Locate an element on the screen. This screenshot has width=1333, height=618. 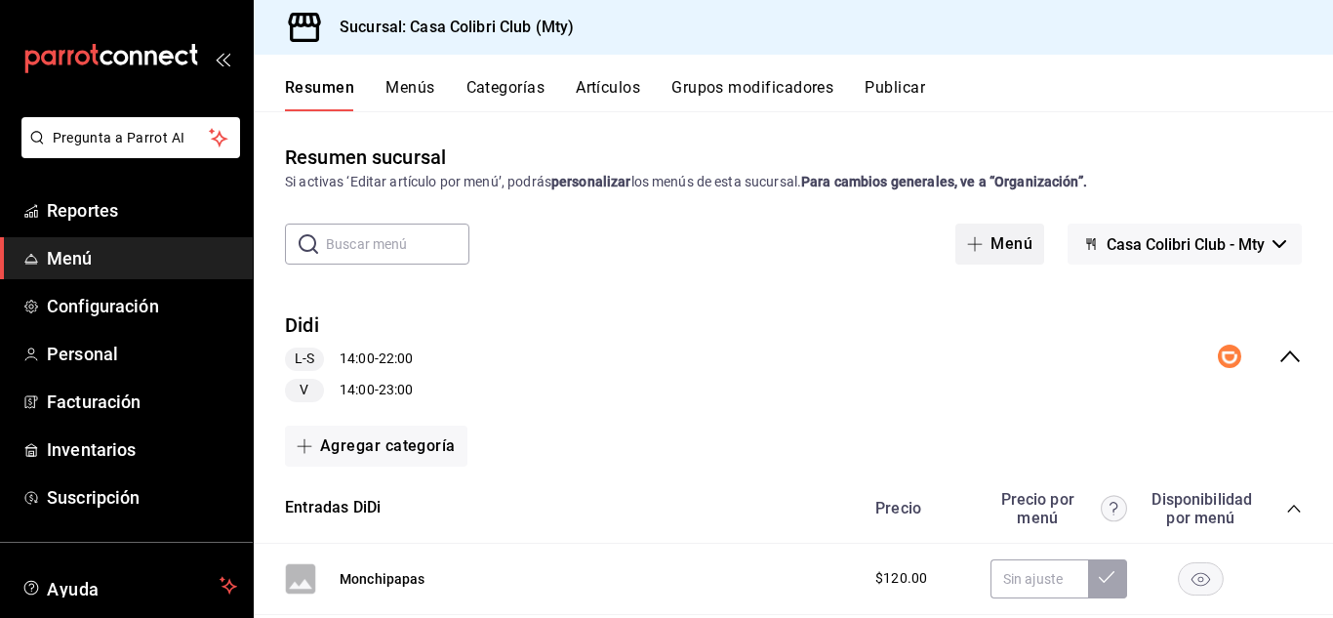
button: Resumen is located at coordinates (319, 95).